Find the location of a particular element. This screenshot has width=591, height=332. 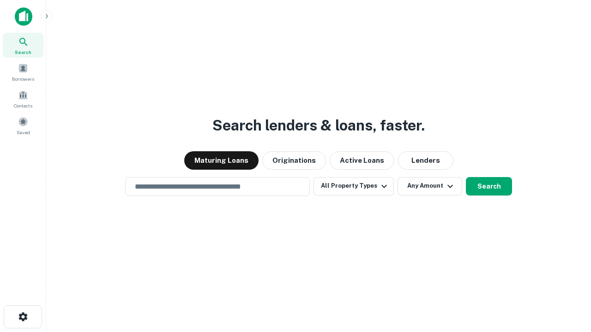

span: Borrowers is located at coordinates (23, 79).